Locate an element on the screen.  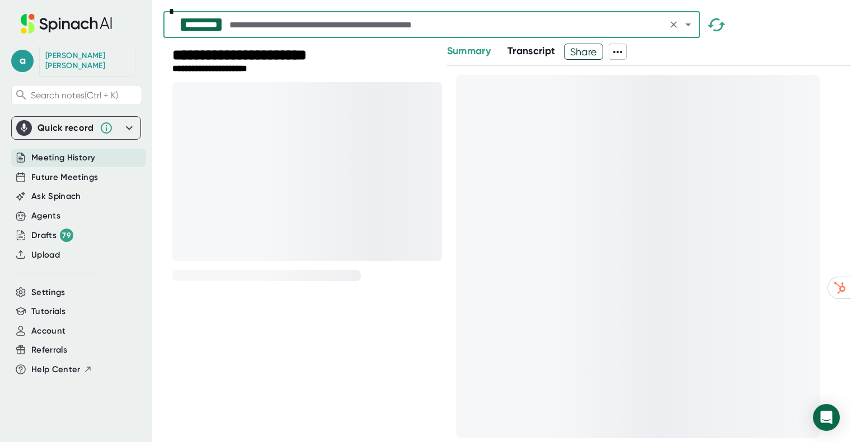
button: Upload is located at coordinates (45, 255).